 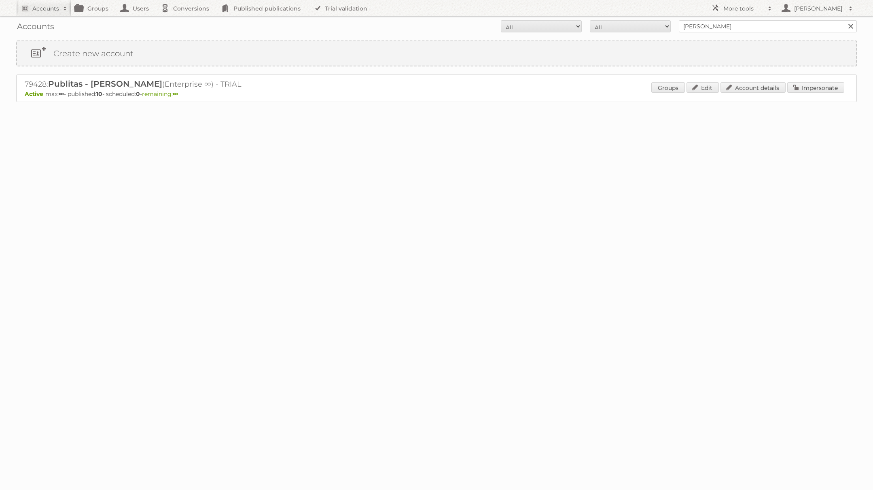 I want to click on a: Impersonate, so click(x=816, y=87).